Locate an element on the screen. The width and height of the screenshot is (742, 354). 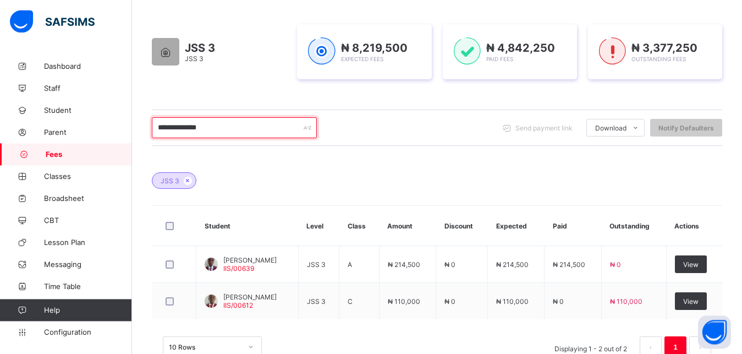
th: Discount is located at coordinates (462, 226).